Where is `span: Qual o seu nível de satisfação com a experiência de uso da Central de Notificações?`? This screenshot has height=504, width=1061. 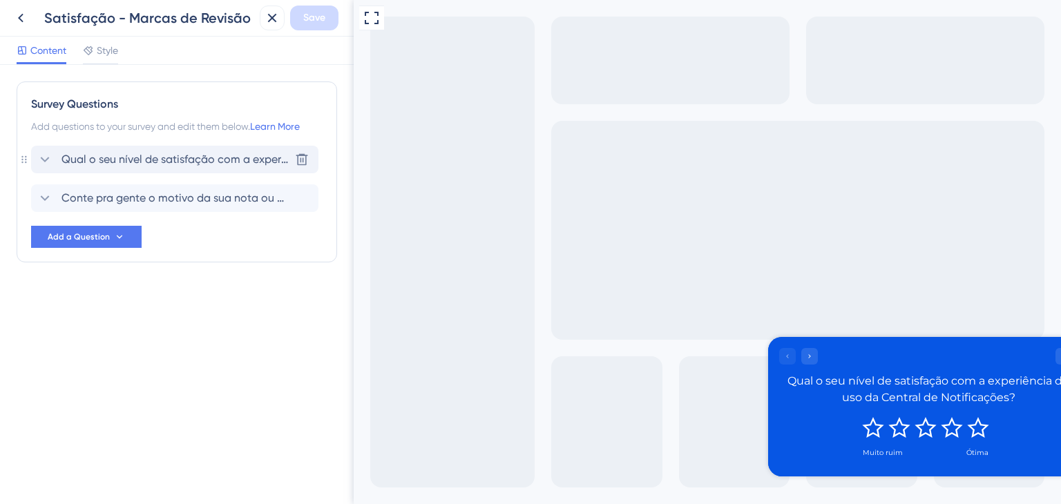 span: Qual o seu nível de satisfação com a experiência de uso da Central de Notificações? is located at coordinates (175, 160).